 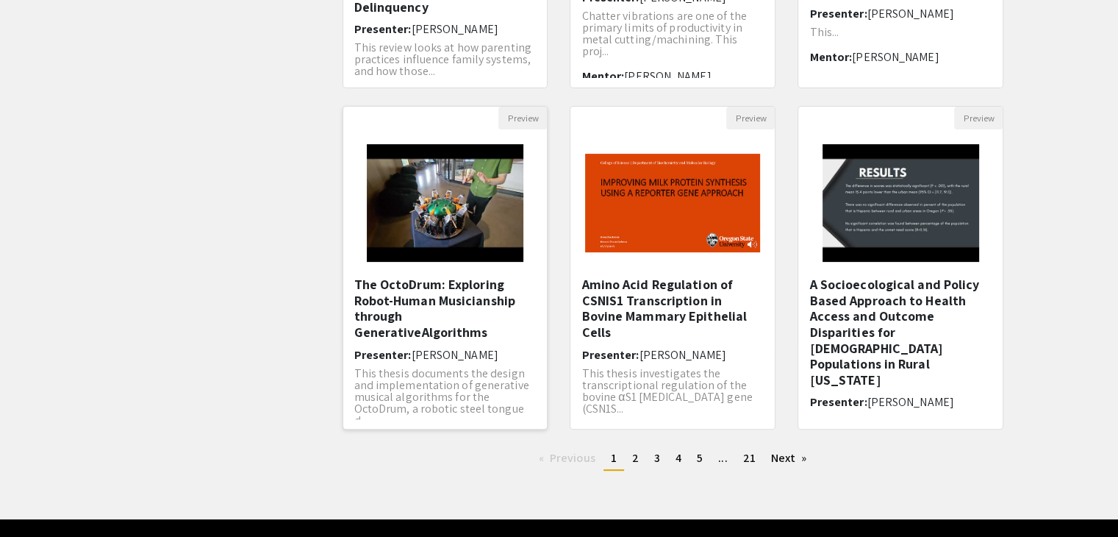 What do you see at coordinates (900, 268) in the screenshot?
I see `div: Open Presentation <p><span style="background-color: transparent; color: rgb(0, 0, 0);">A Socioeco...` at bounding box center [900, 268].